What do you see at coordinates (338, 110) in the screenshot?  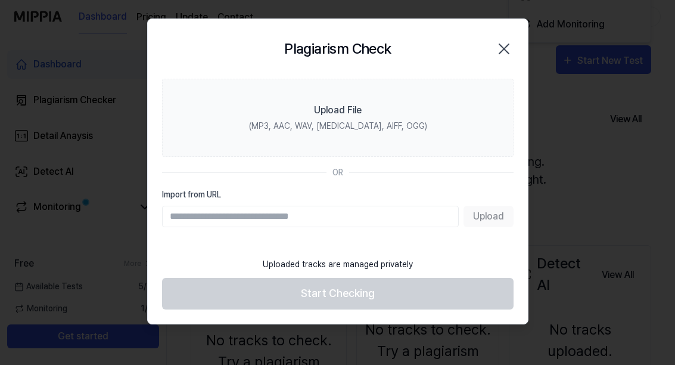 I see `div: Upload File` at bounding box center [338, 110].